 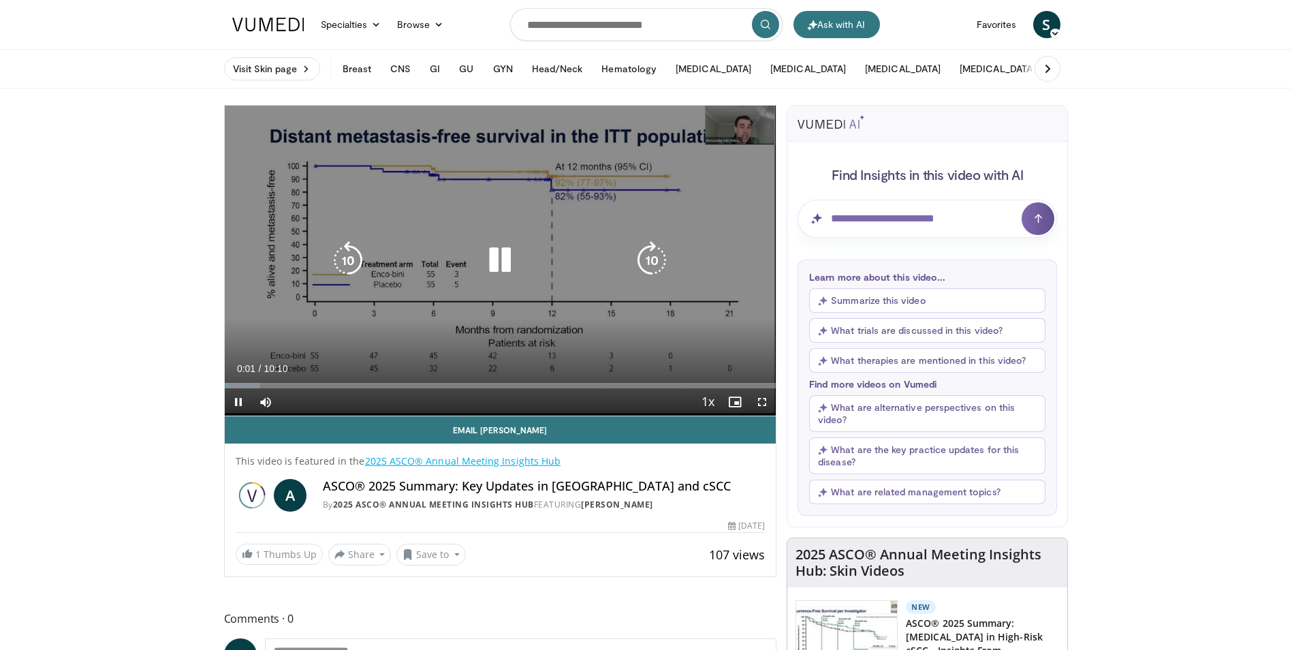 I want to click on a: Favorites, so click(x=997, y=25).